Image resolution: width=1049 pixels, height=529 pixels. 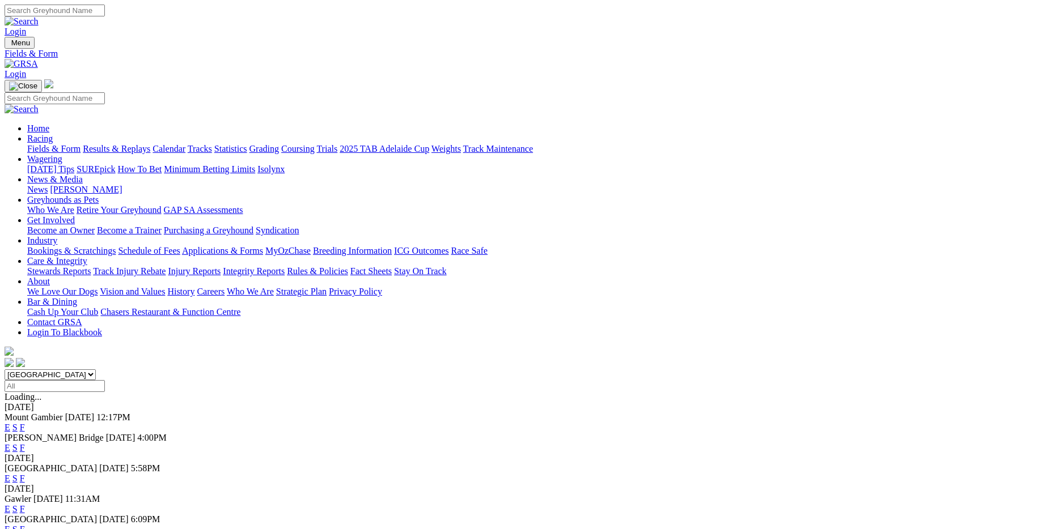 I want to click on a: Rules & Policies, so click(x=317, y=271).